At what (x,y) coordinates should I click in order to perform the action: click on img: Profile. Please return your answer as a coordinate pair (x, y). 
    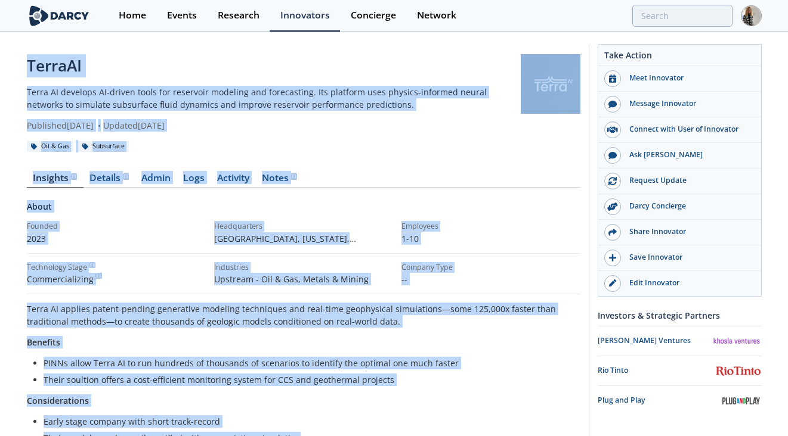
    Looking at the image, I should click on (751, 16).